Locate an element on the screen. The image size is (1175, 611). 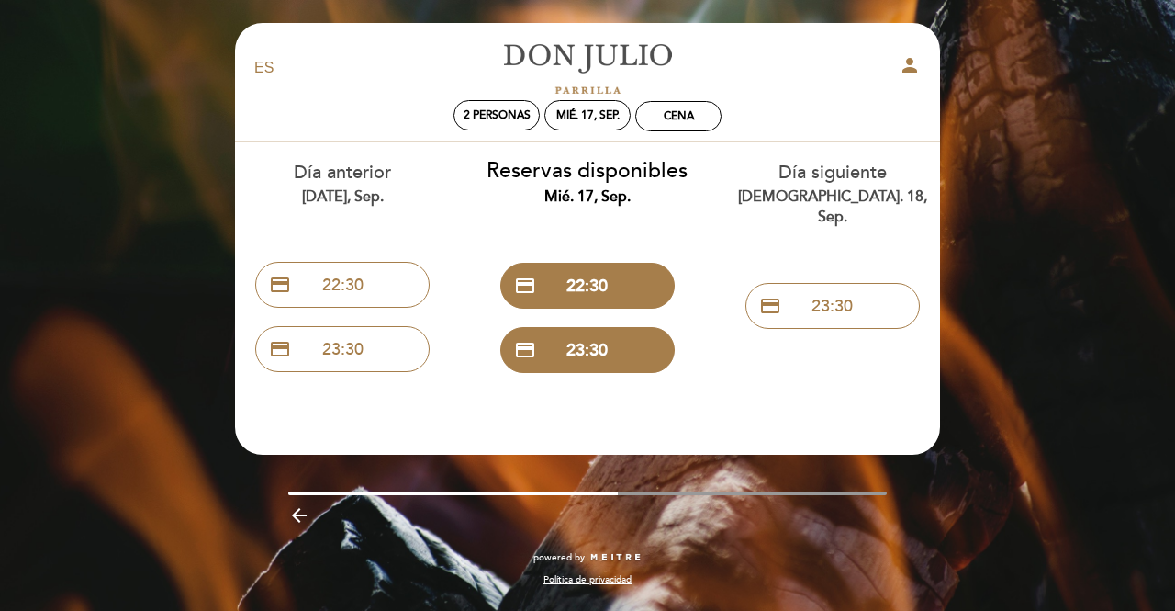
div: Día siguiente is located at coordinates (832, 194).